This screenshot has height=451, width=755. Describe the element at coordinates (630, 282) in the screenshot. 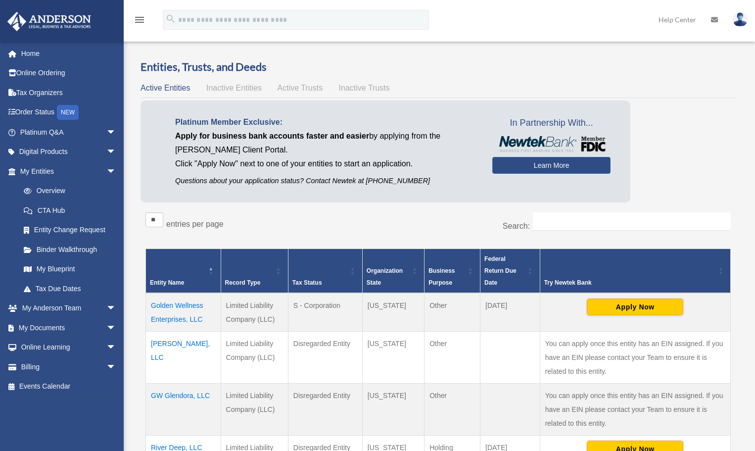

I see `div: Try Newtek Bank` at that location.